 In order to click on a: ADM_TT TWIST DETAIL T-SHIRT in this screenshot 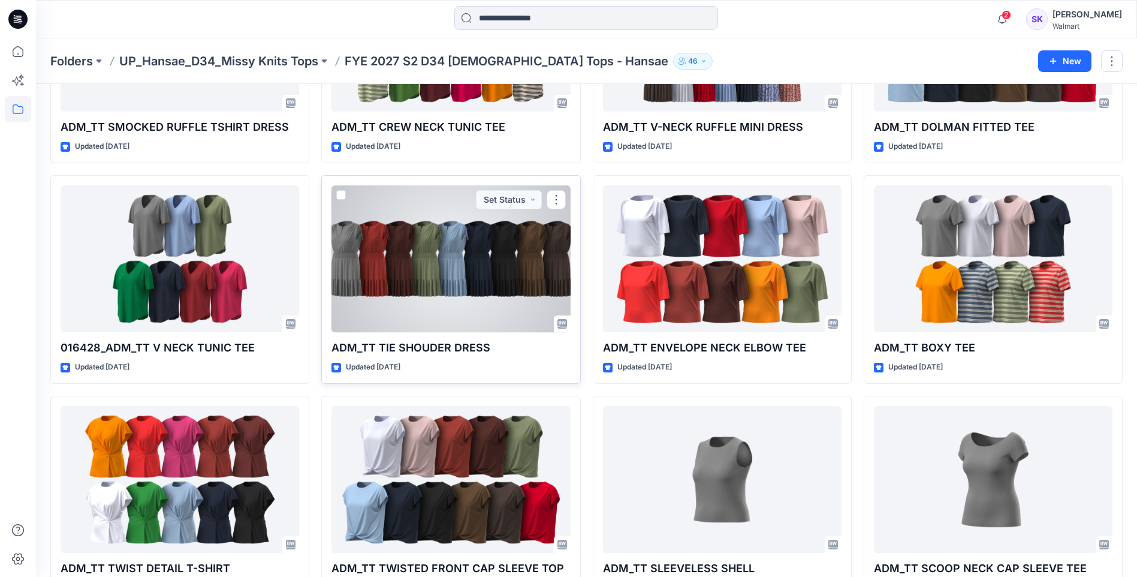, I will do `click(180, 479)`.